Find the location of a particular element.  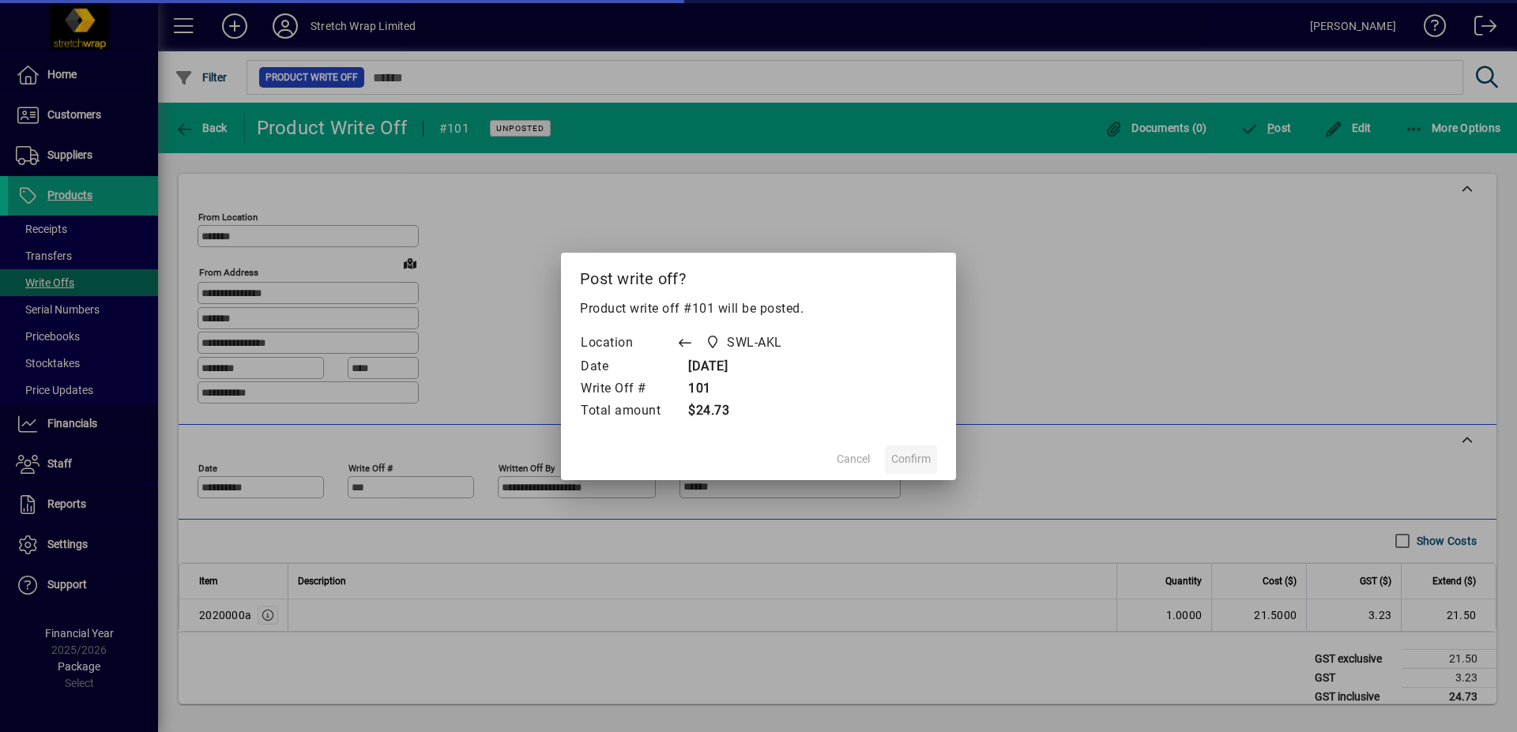

td: Date is located at coordinates (628, 367).